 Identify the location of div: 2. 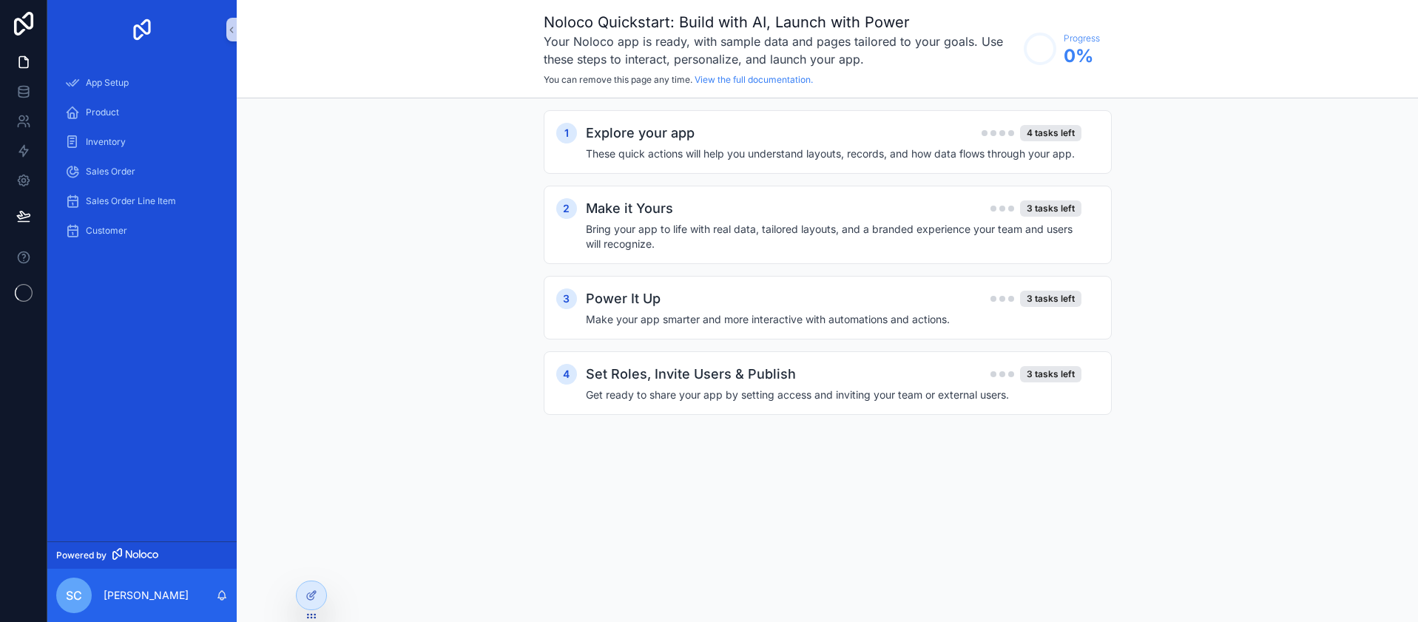
(567, 209).